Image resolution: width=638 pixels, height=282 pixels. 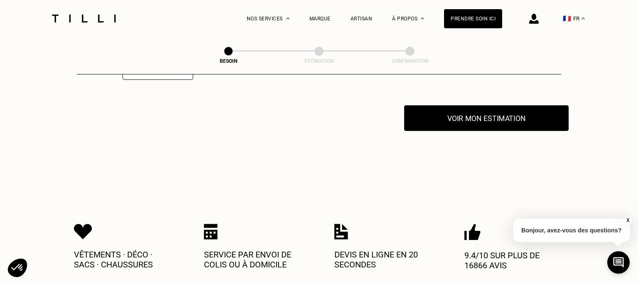 What do you see at coordinates (410, 61) in the screenshot?
I see `div: Confirmation` at bounding box center [410, 61].